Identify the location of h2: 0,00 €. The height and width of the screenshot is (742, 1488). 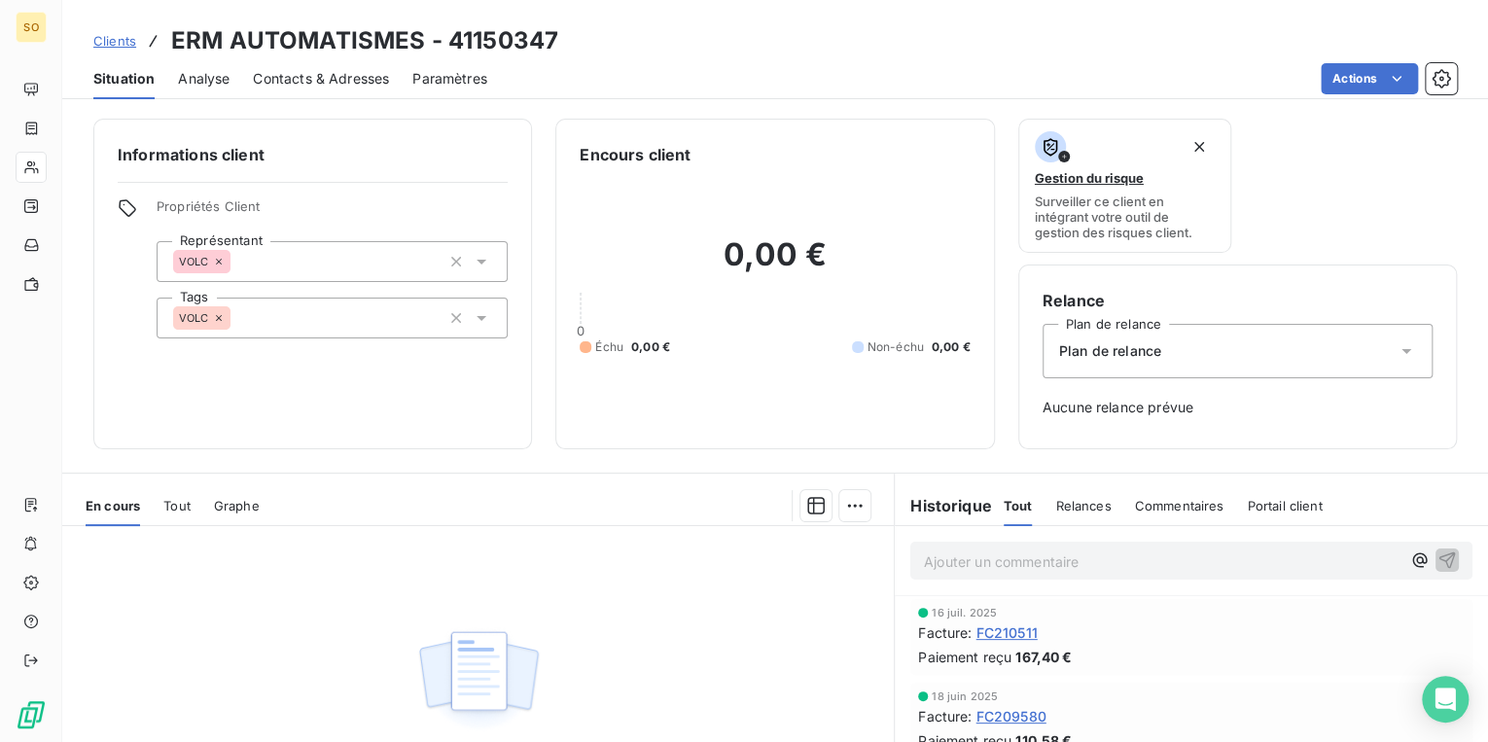
(774, 265).